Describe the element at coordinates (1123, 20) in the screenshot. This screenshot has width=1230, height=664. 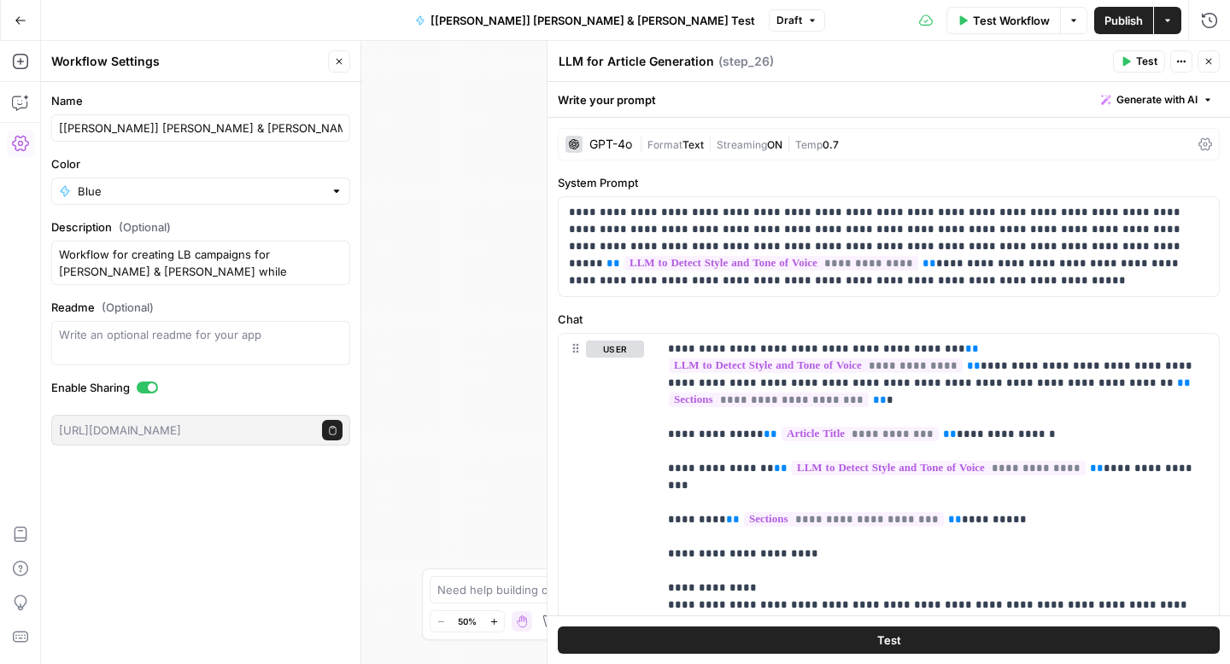
I see `span: Publish` at that location.